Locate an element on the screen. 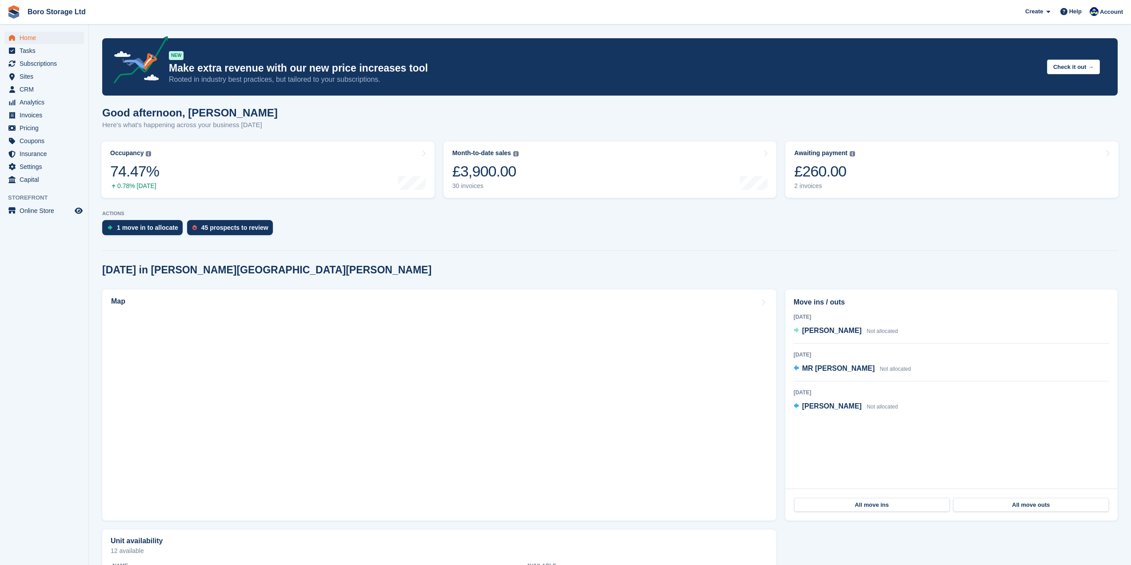 The width and height of the screenshot is (1131, 565). a: Preview store is located at coordinates (79, 211).